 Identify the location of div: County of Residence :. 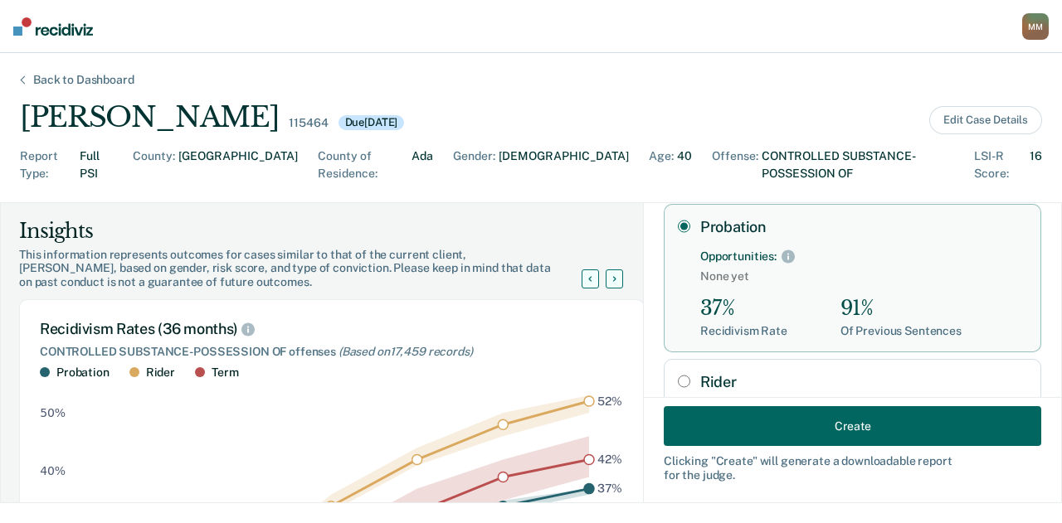
(362, 165).